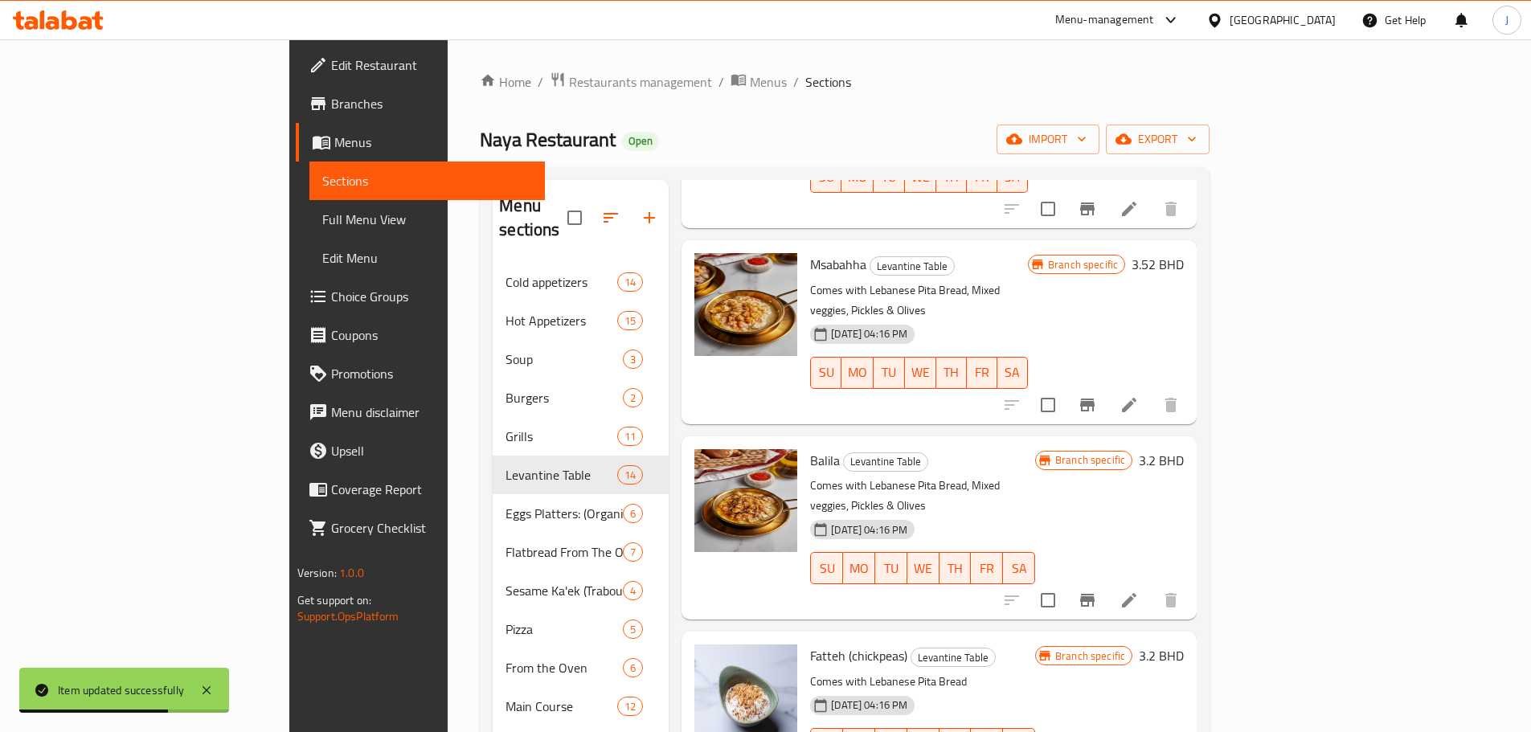  I want to click on span: Open, so click(640, 141).